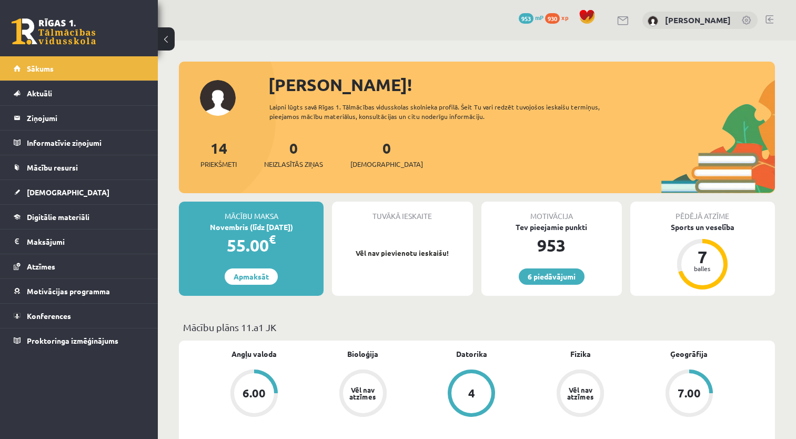 This screenshot has width=796, height=439. Describe the element at coordinates (552, 18) in the screenshot. I see `span: 930` at that location.